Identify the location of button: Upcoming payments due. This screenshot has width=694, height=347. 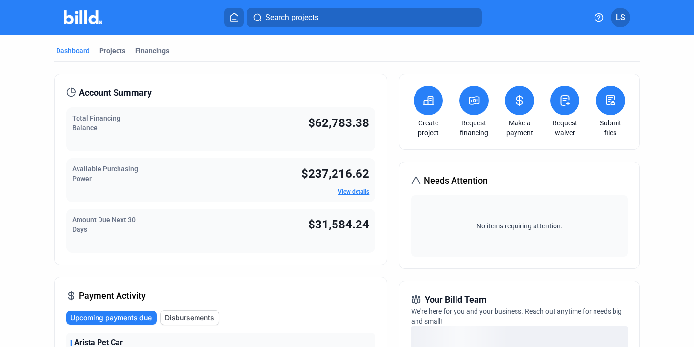
(111, 317).